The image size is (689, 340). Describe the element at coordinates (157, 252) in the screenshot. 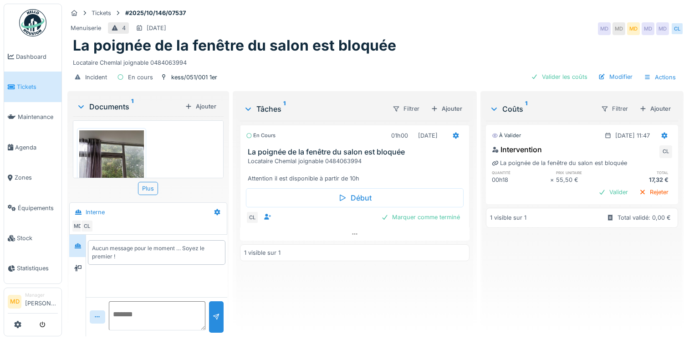

I see `div: Aucun message pour le moment … Soyez le premier !` at that location.